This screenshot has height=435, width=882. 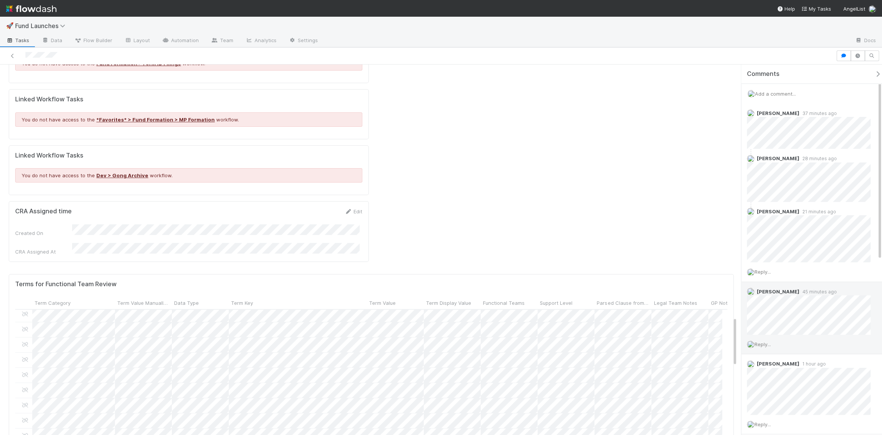 I want to click on span: 21 minutes ago, so click(x=818, y=211).